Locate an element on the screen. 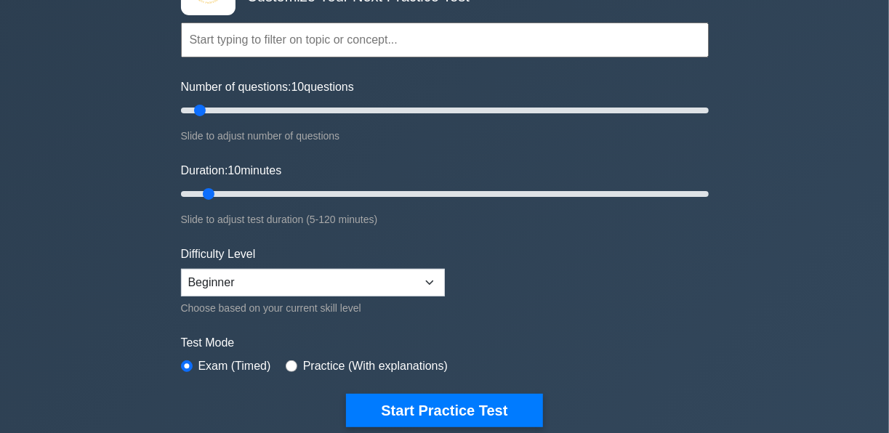 Image resolution: width=889 pixels, height=433 pixels. label: Practice (With explanations) is located at coordinates (375, 366).